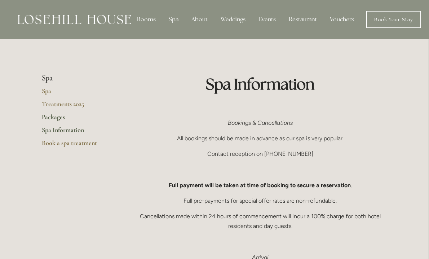  Describe the element at coordinates (260, 123) in the screenshot. I see `em: Bookings & Cancellations` at that location.